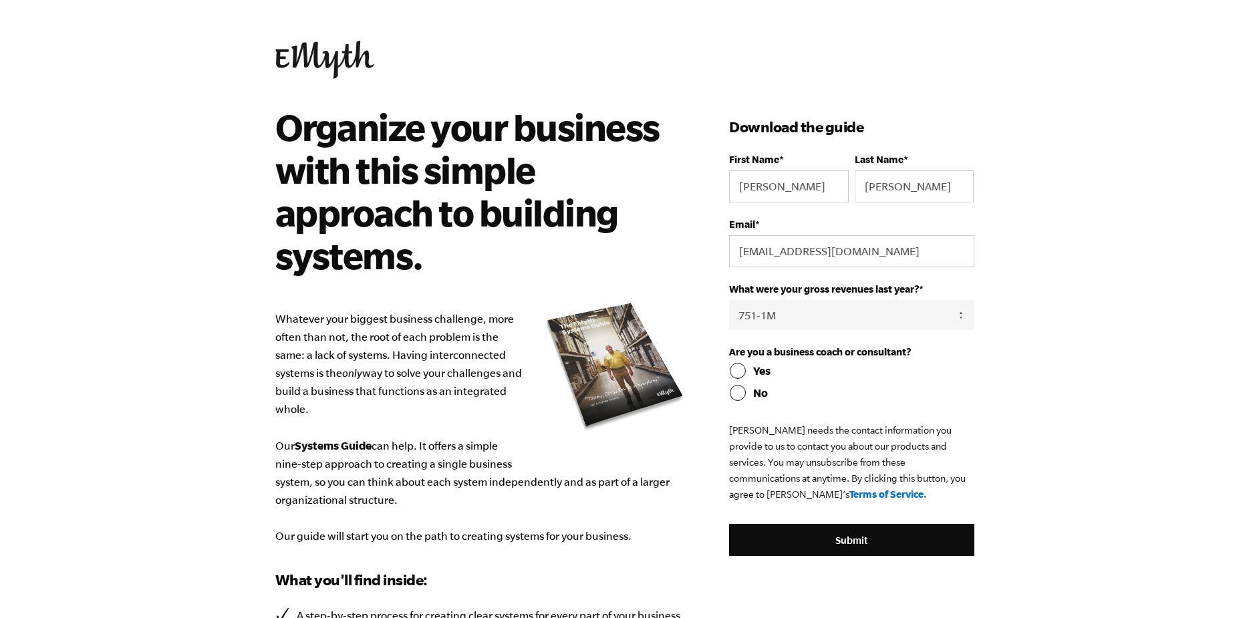 The width and height of the screenshot is (1249, 618). What do you see at coordinates (851, 127) in the screenshot?
I see `h3: Download the guide` at bounding box center [851, 127].